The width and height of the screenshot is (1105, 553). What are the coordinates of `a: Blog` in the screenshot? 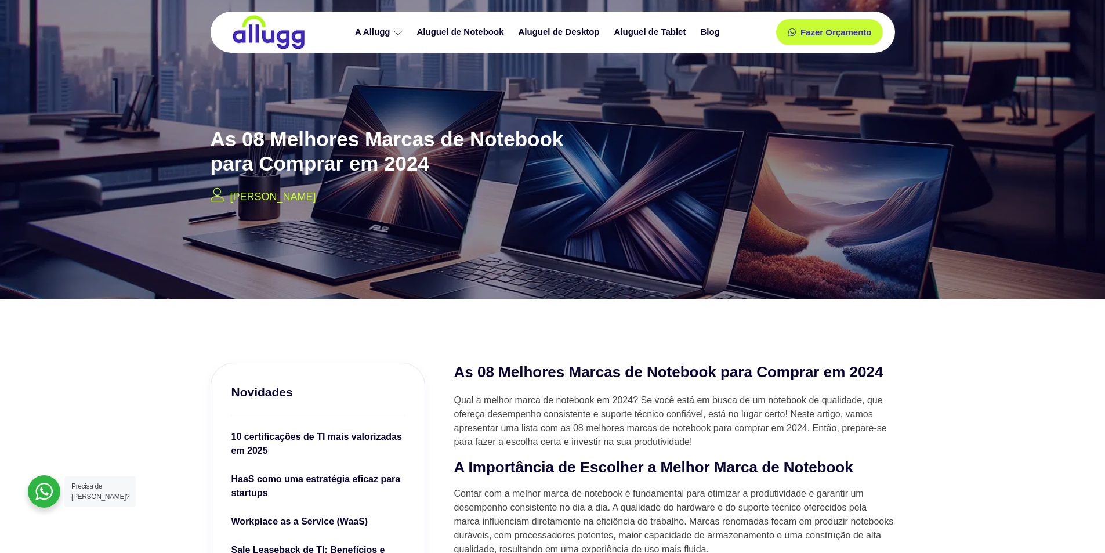 It's located at (711, 32).